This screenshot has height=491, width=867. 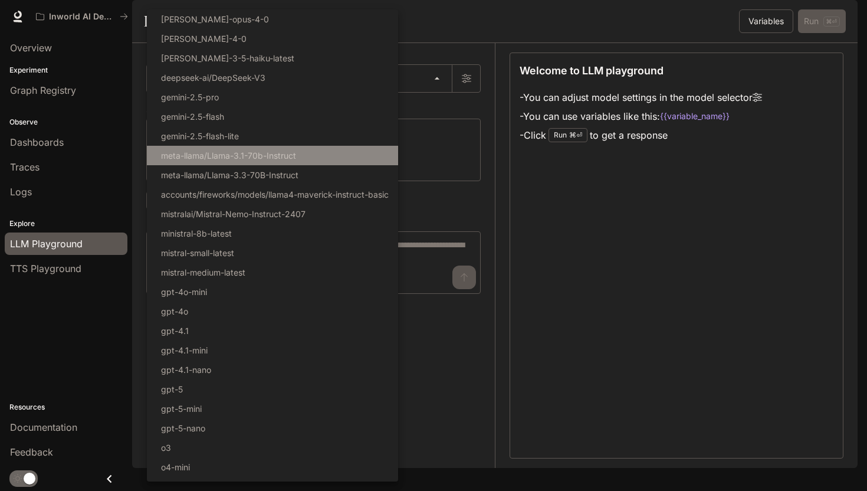 I want to click on p: gpt-5, so click(x=172, y=389).